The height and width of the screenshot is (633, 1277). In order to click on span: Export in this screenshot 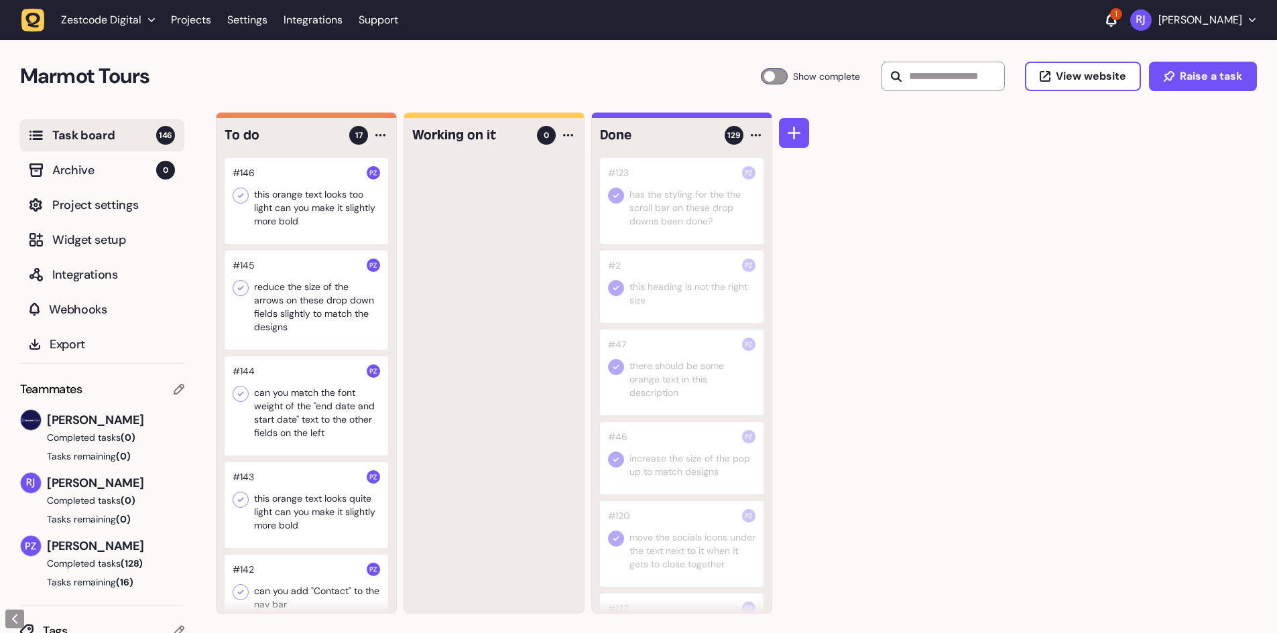, I will do `click(112, 345)`.